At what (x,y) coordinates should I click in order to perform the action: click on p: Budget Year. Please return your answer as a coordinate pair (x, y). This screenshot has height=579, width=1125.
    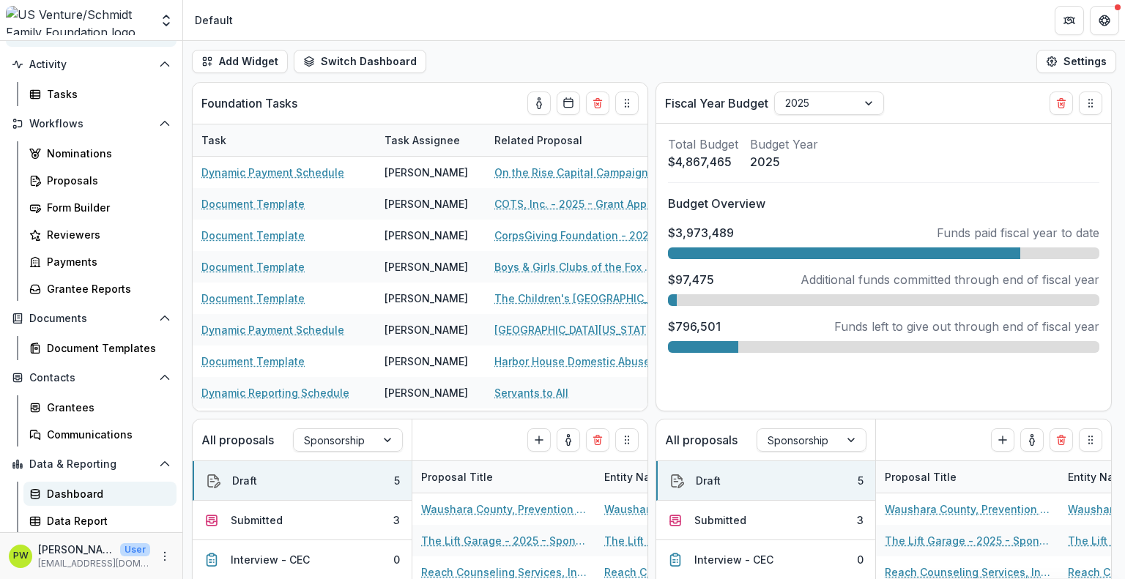
    Looking at the image, I should click on (784, 144).